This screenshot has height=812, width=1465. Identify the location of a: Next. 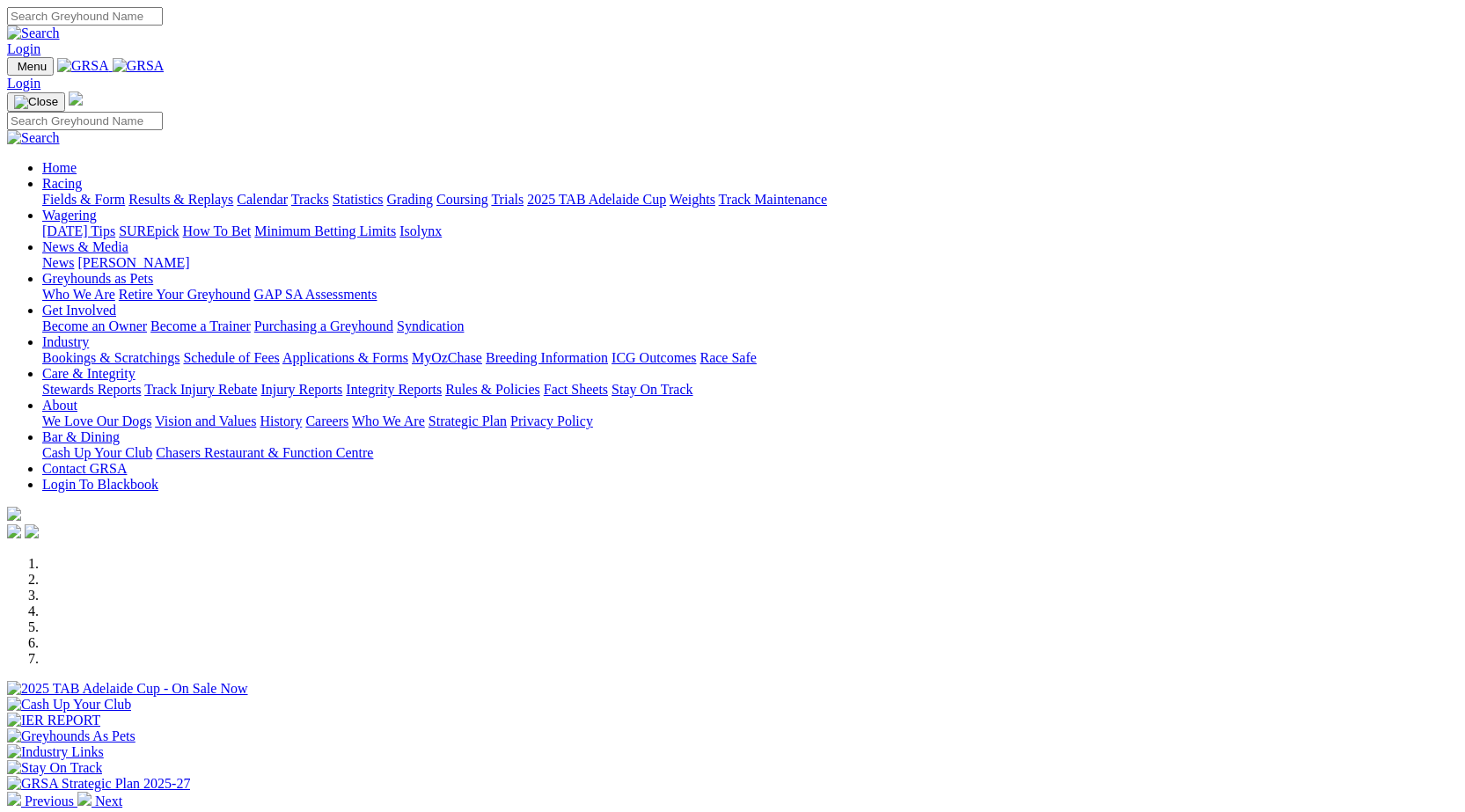
(99, 800).